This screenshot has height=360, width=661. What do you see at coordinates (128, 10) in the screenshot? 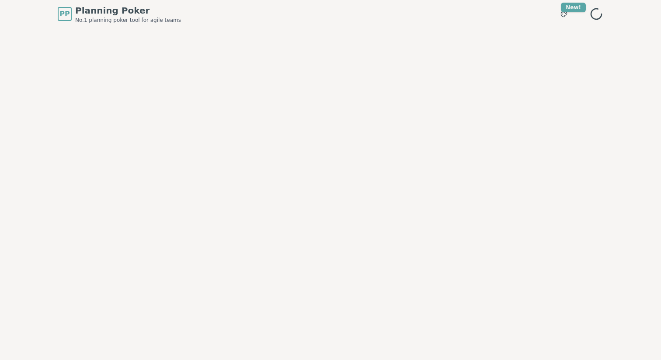
I see `span: Planning Poker` at bounding box center [128, 10].